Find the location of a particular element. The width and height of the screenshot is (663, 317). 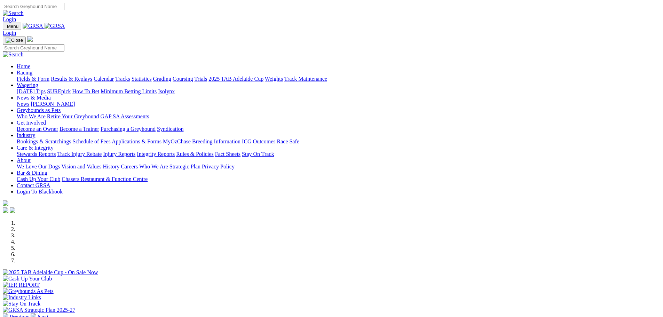

a: Retire Your Greyhound is located at coordinates (73, 116).